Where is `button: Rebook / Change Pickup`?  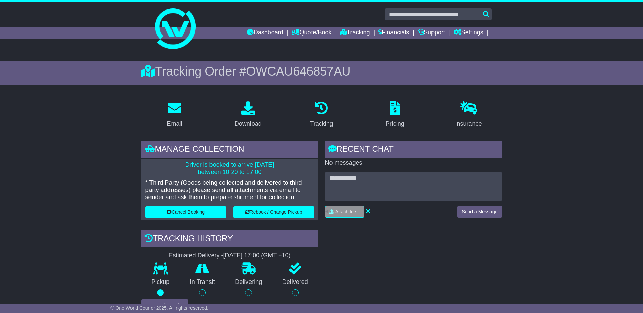
button: Rebook / Change Pickup is located at coordinates (274, 212).